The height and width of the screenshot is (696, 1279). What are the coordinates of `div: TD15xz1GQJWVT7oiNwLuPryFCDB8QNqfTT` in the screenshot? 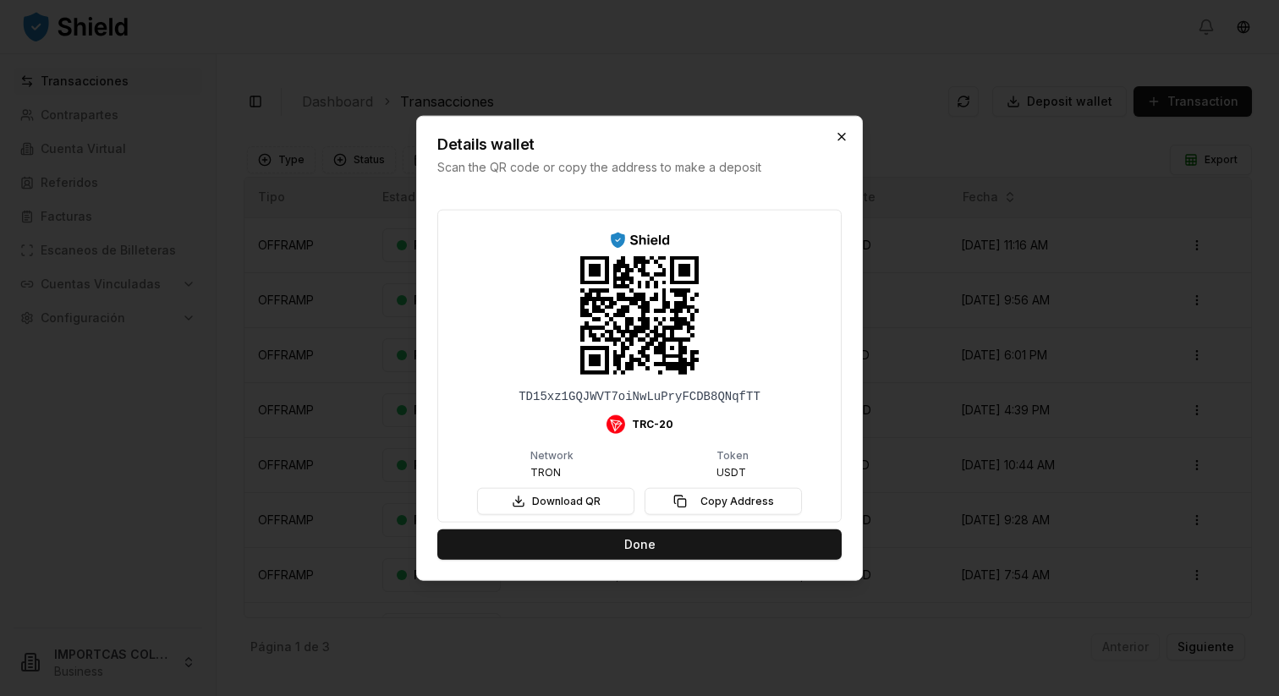 It's located at (639, 397).